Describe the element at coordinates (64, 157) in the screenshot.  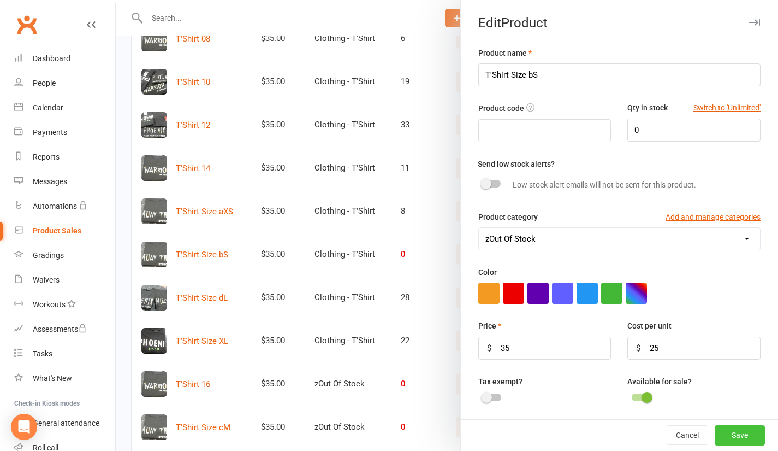
I see `a: Reports` at that location.